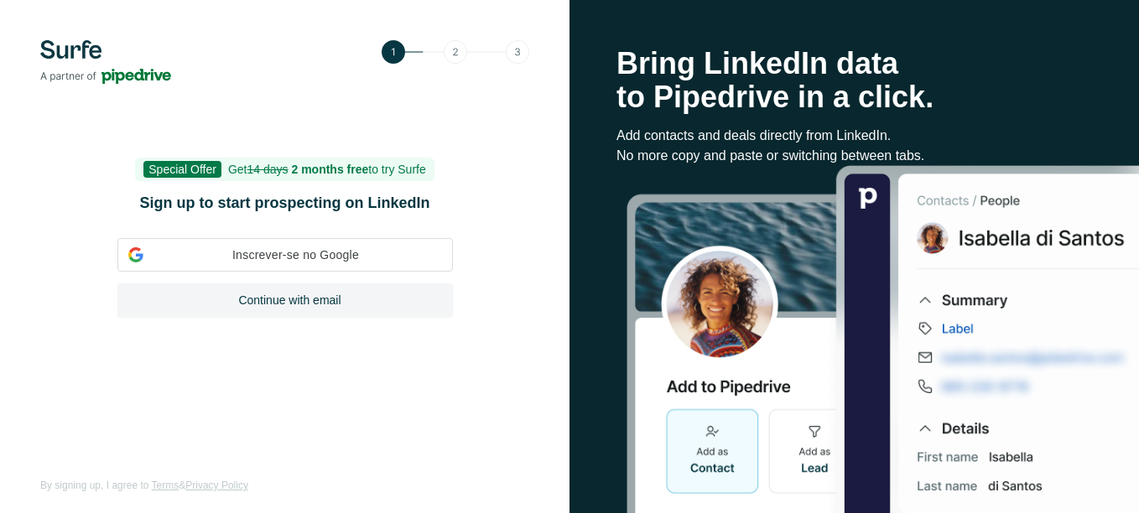 The width and height of the screenshot is (1139, 513). I want to click on span: Inscrever-se no Google, so click(296, 255).